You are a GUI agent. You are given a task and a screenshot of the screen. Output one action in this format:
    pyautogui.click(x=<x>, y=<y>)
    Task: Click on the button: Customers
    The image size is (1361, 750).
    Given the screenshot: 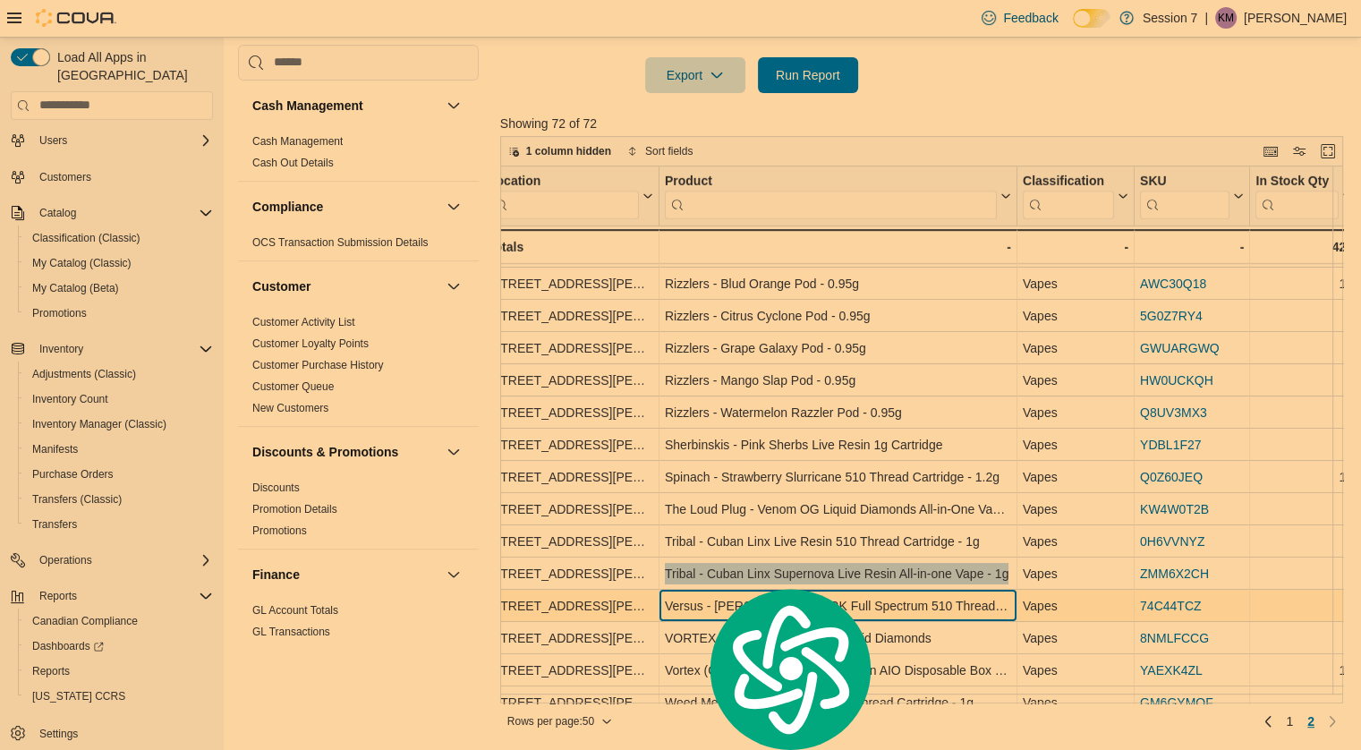 What is the action you would take?
    pyautogui.click(x=112, y=176)
    